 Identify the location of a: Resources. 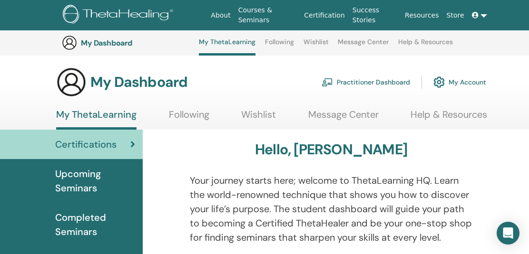
(422, 15).